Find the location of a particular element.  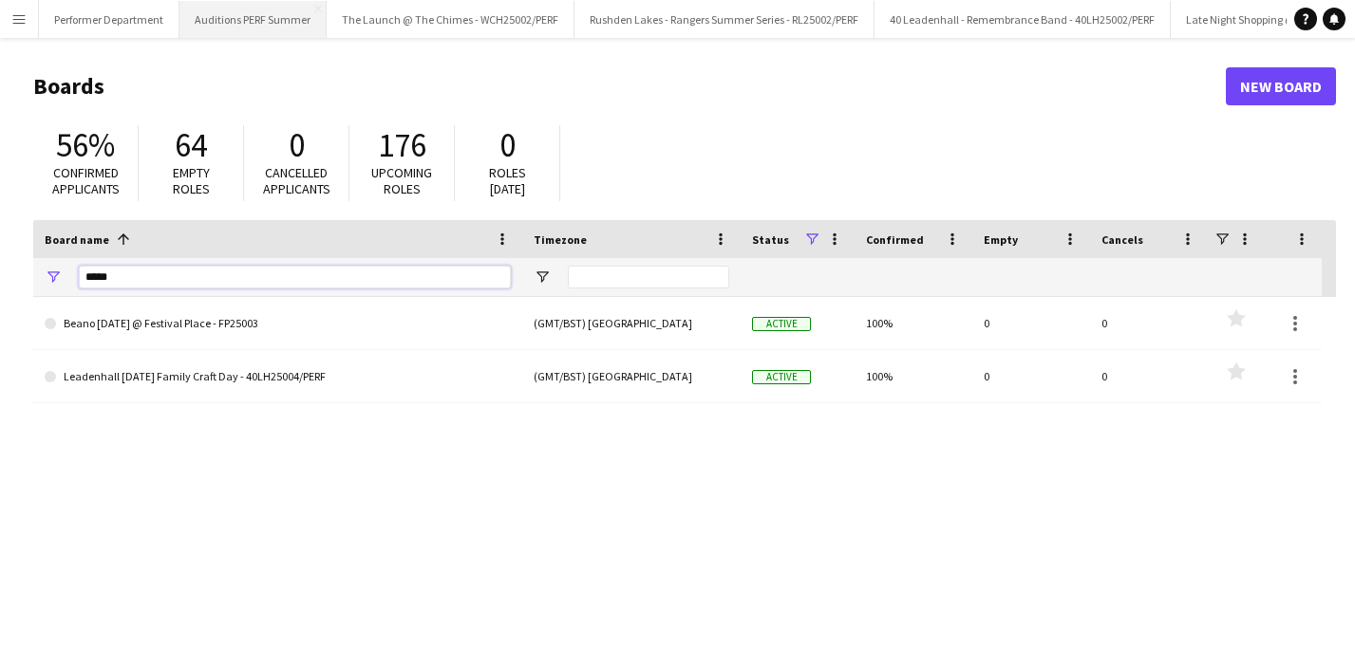

span: 176 is located at coordinates (402, 145).